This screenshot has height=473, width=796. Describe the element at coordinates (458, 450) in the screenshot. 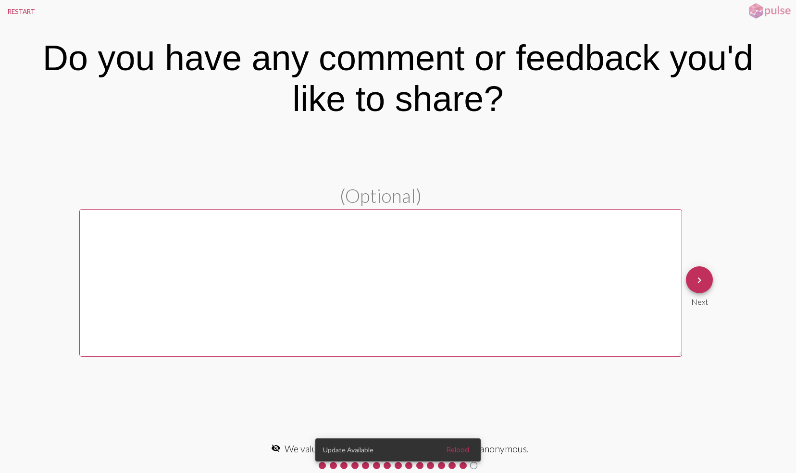

I see `button: Reload` at that location.